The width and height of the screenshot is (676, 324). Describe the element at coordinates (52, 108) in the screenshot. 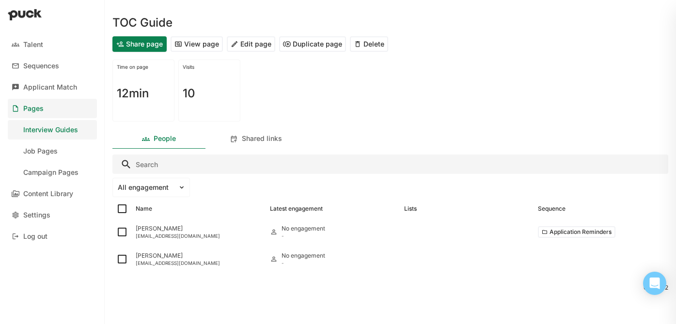

I see `a: Pages` at that location.